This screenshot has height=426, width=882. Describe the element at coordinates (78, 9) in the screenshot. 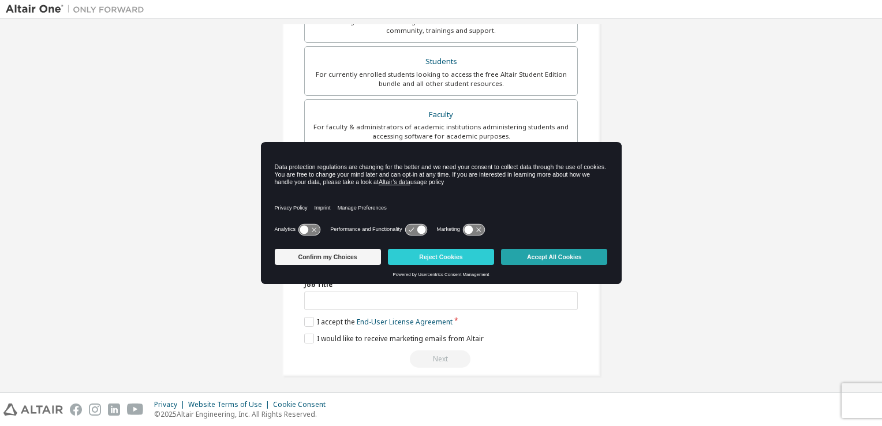

I see `img: Altair One` at that location.